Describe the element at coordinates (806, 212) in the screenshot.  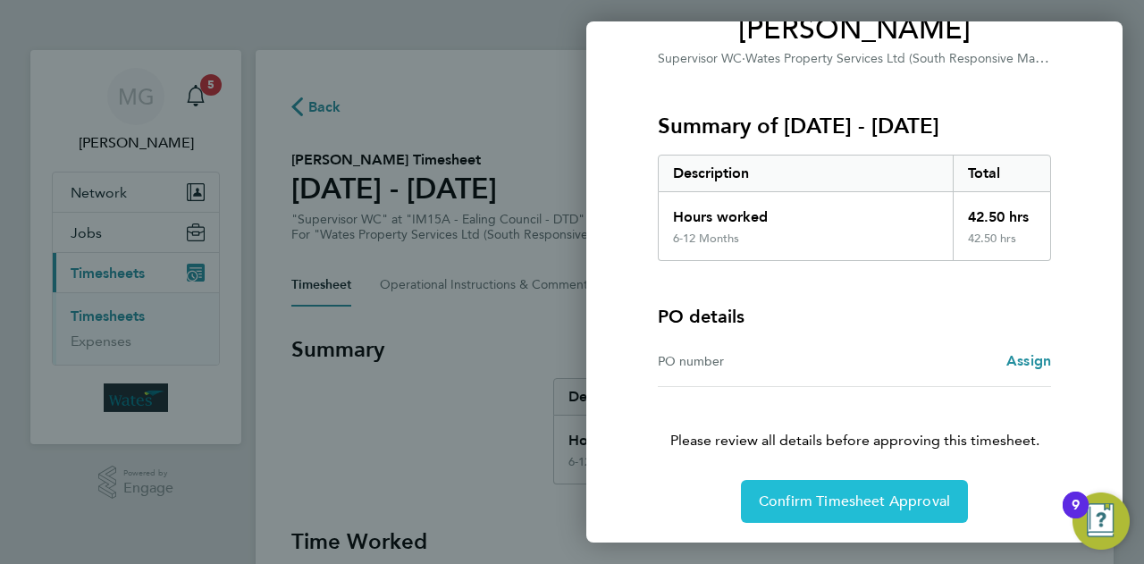
I see `div: Hours worked` at that location.